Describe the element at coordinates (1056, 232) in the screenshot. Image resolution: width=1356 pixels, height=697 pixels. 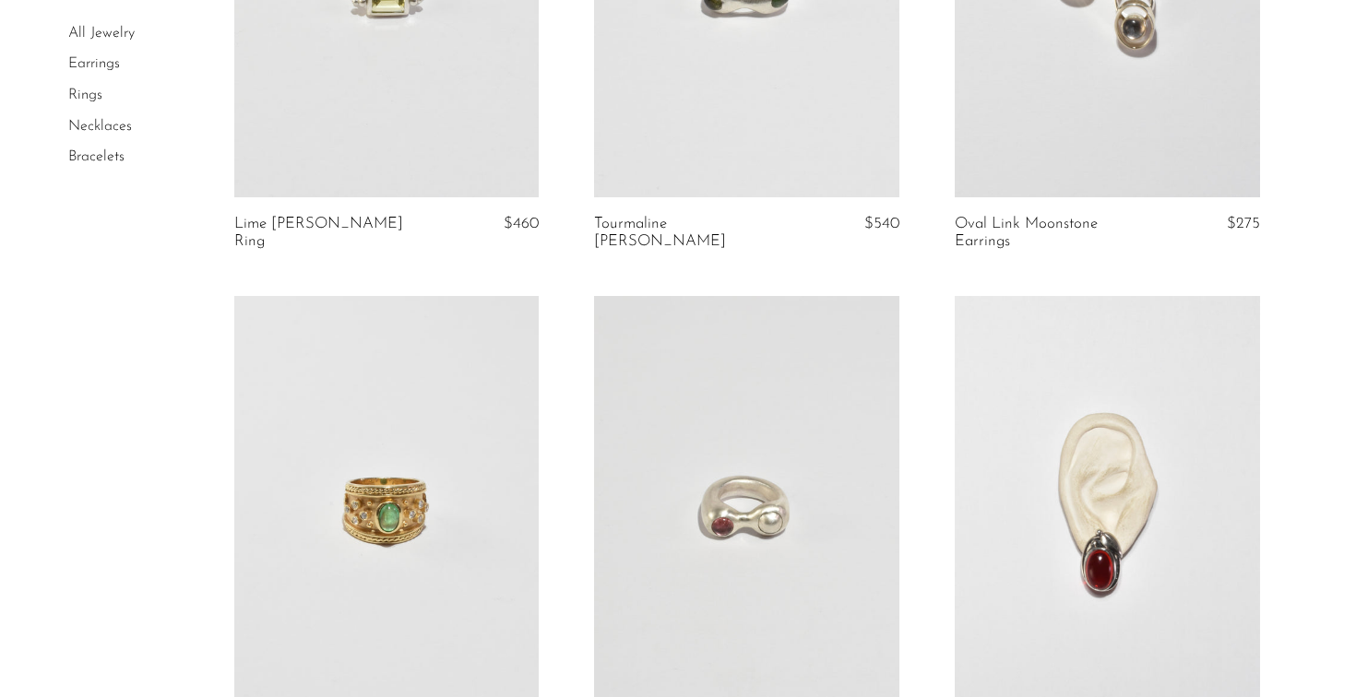
I see `a: Oval Link Moonstone Earrings` at that location.